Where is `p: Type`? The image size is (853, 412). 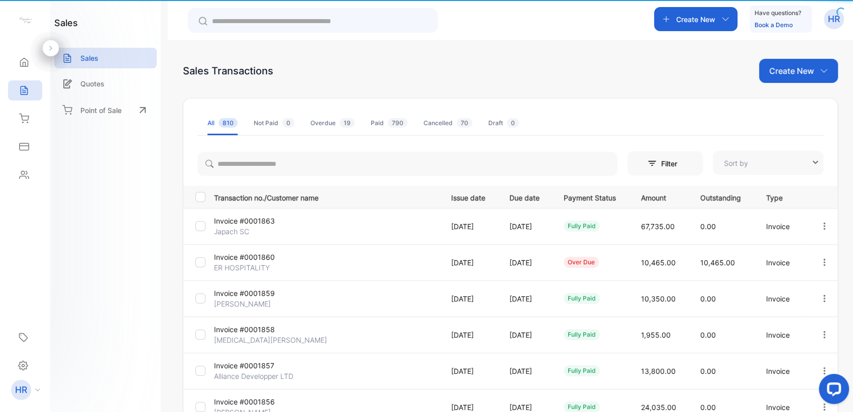 p: Type is located at coordinates (782, 196).